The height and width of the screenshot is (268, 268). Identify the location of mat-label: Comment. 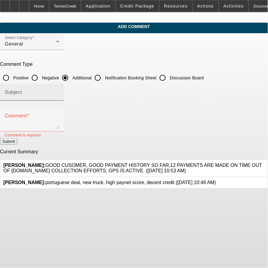
(16, 116).